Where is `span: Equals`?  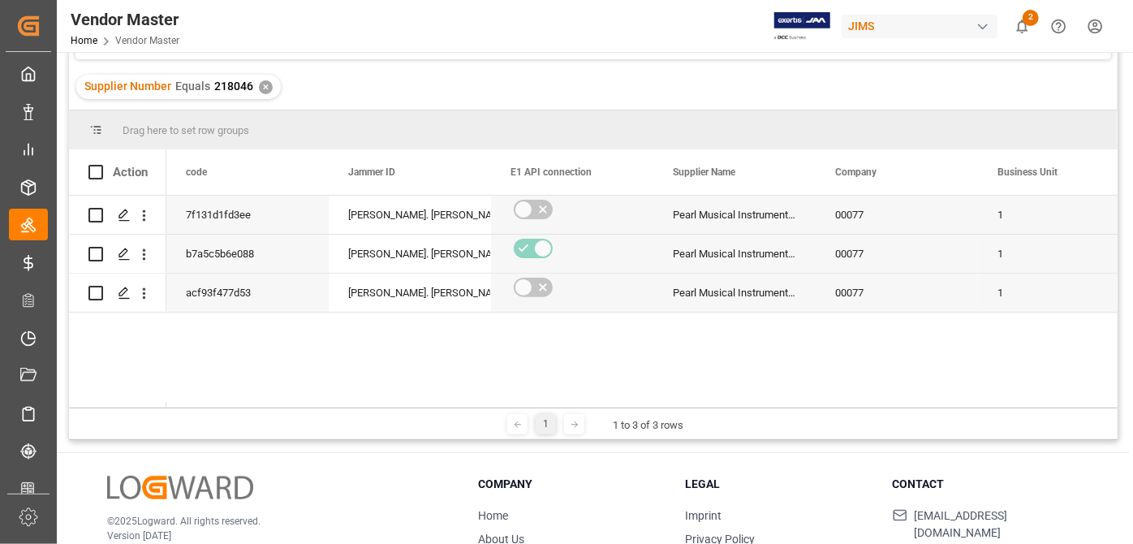
span: Equals is located at coordinates (192, 86).